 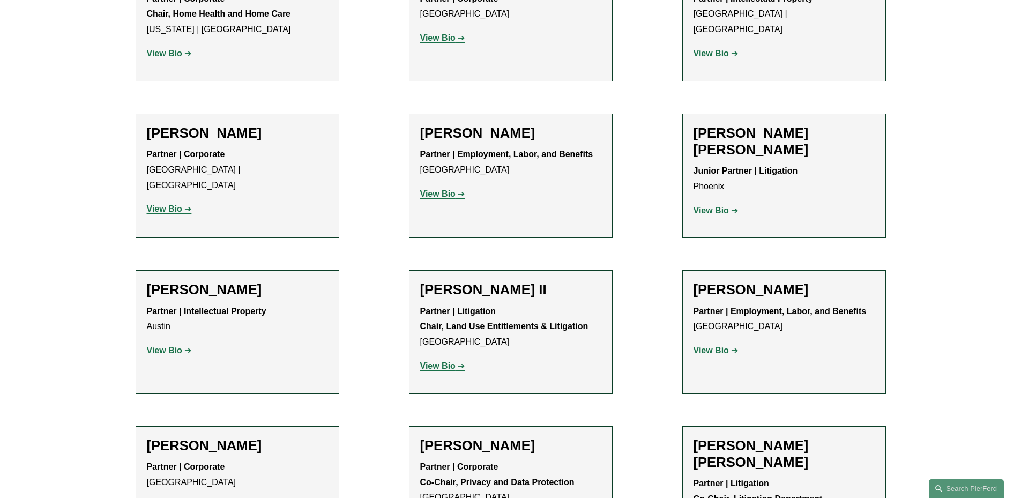 I want to click on strong: Partner | Intellectual Property, so click(x=206, y=311).